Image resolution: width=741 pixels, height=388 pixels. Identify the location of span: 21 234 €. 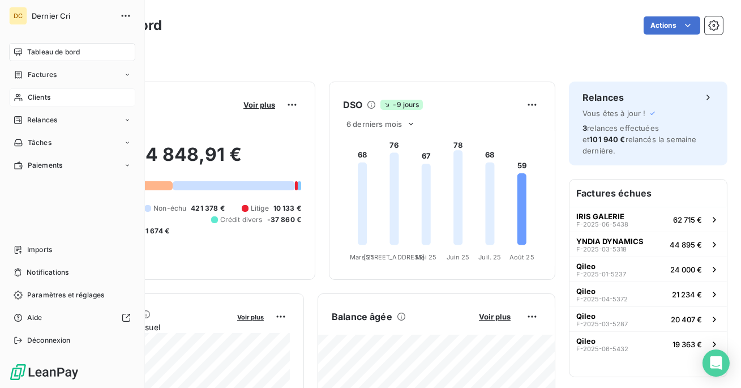
(686, 294).